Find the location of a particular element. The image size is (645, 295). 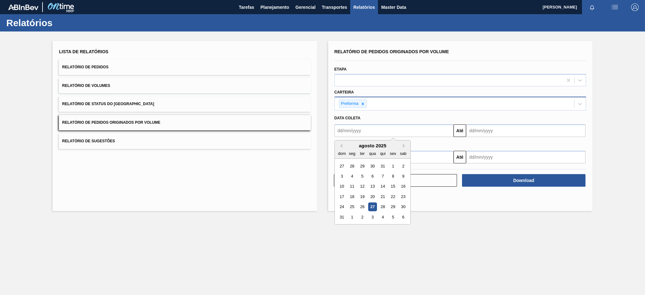

div: Choose quinta-feira, 28 de agosto de 2025 is located at coordinates (382, 207).